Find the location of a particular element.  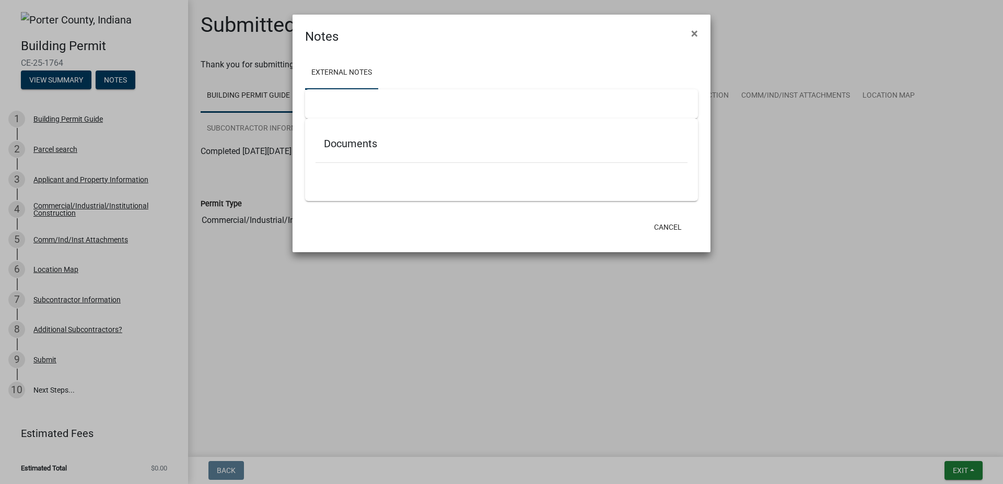

h4: Notes is located at coordinates (322, 37).